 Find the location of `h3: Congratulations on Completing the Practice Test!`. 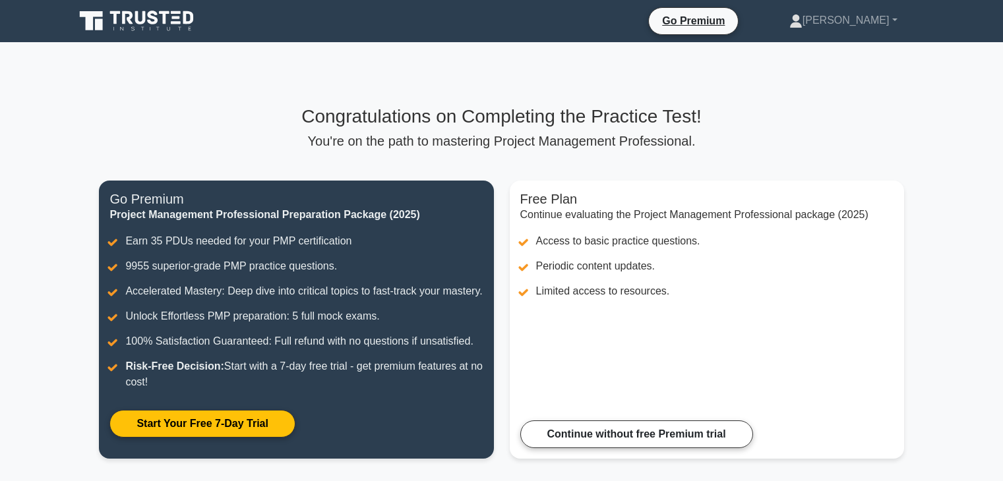

h3: Congratulations on Completing the Practice Test! is located at coordinates (501, 117).